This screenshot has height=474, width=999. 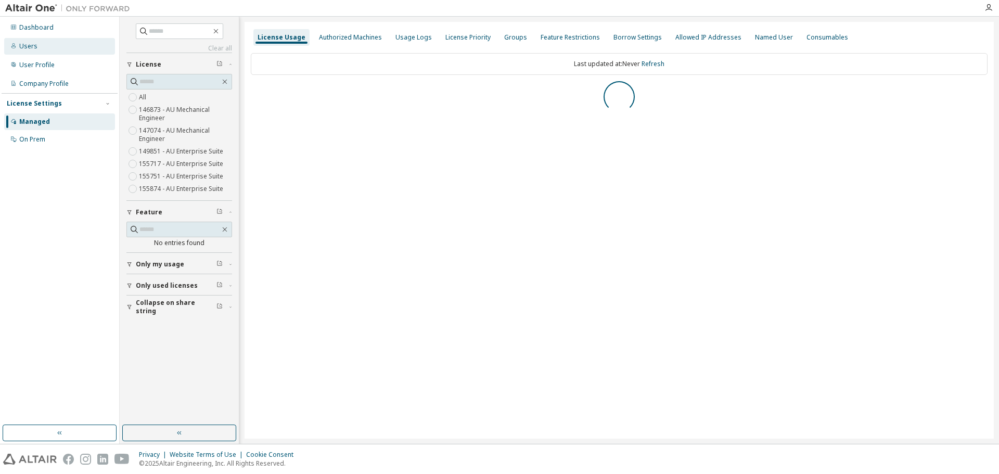 I want to click on div: Cookie Consent, so click(x=273, y=455).